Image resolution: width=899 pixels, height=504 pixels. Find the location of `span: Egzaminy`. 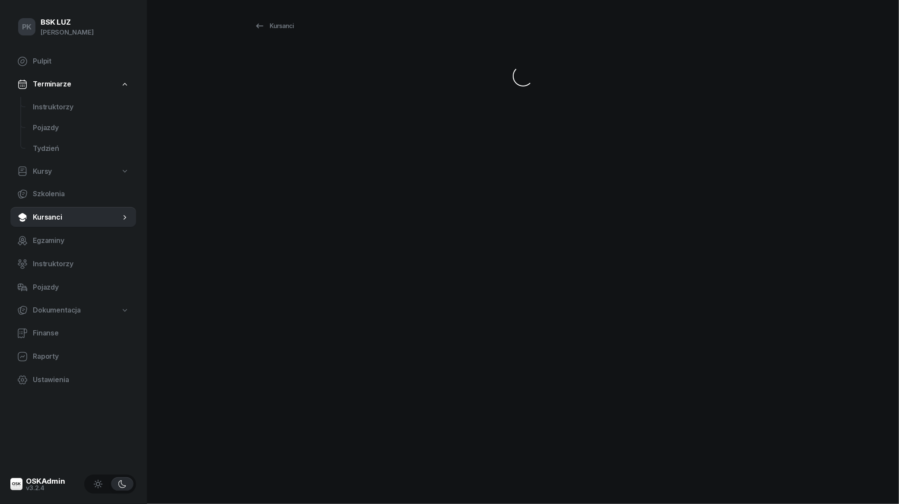

span: Egzaminy is located at coordinates (81, 241).